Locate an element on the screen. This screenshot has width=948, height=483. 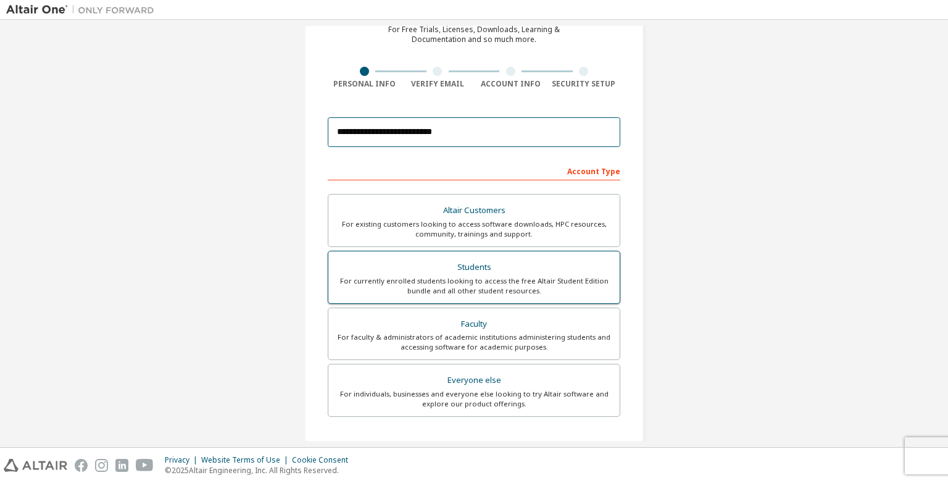
div: Altair Customers is located at coordinates (474, 210).